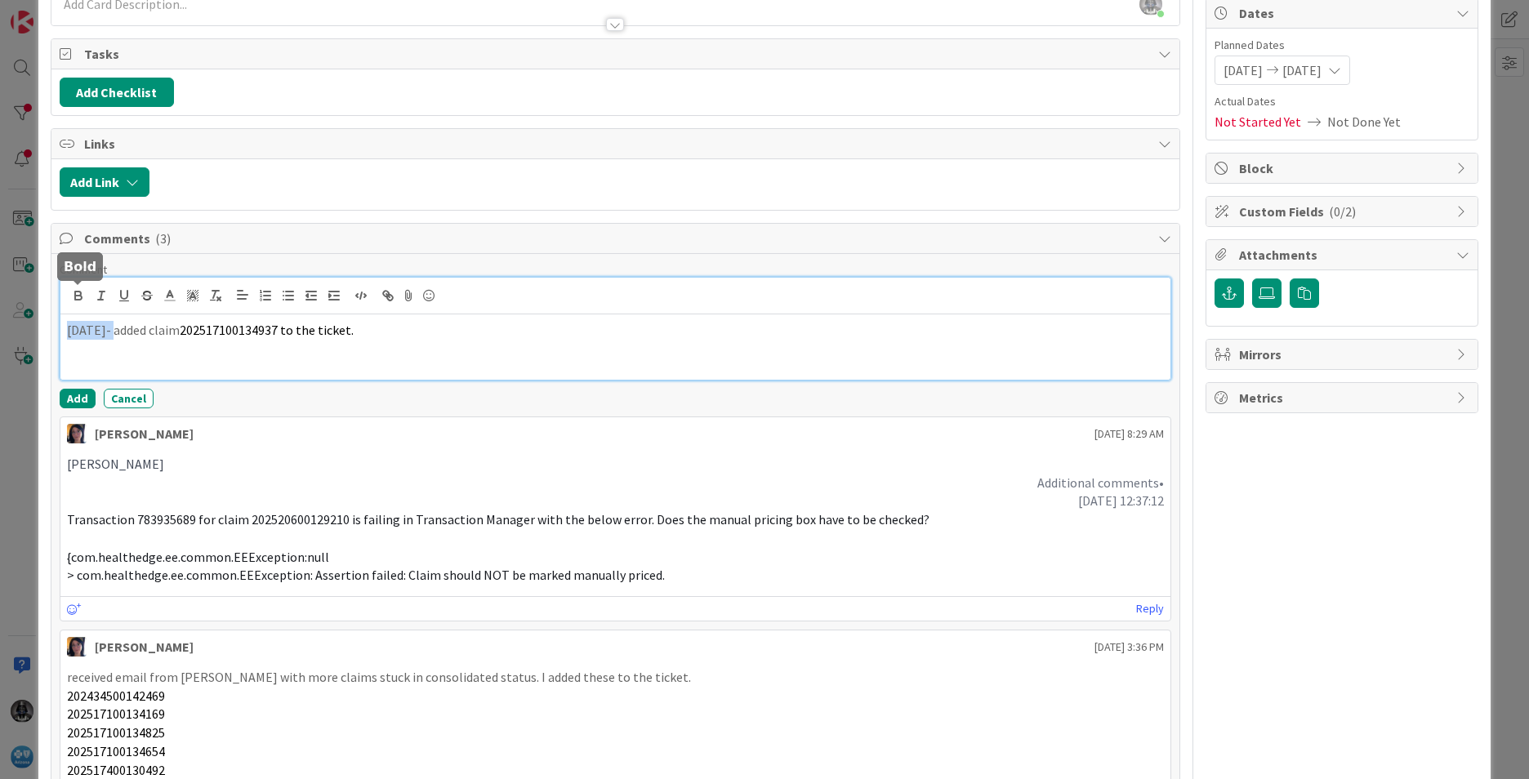 This screenshot has height=779, width=1529. Describe the element at coordinates (1343, 354) in the screenshot. I see `span: Mirrors` at that location.